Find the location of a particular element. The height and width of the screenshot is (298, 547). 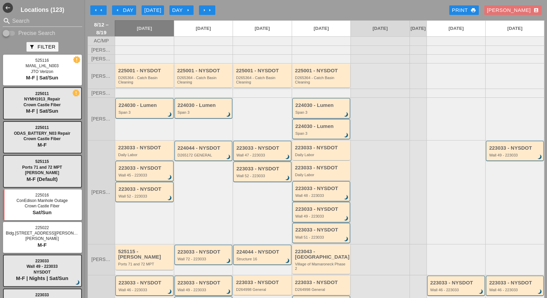

i: search is located at coordinates (7, 21).